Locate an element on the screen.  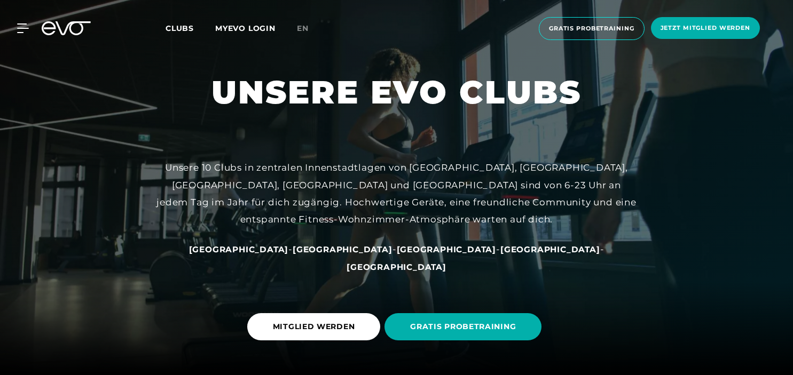
h1: UNSERE EVO CLUBS is located at coordinates (396, 92).